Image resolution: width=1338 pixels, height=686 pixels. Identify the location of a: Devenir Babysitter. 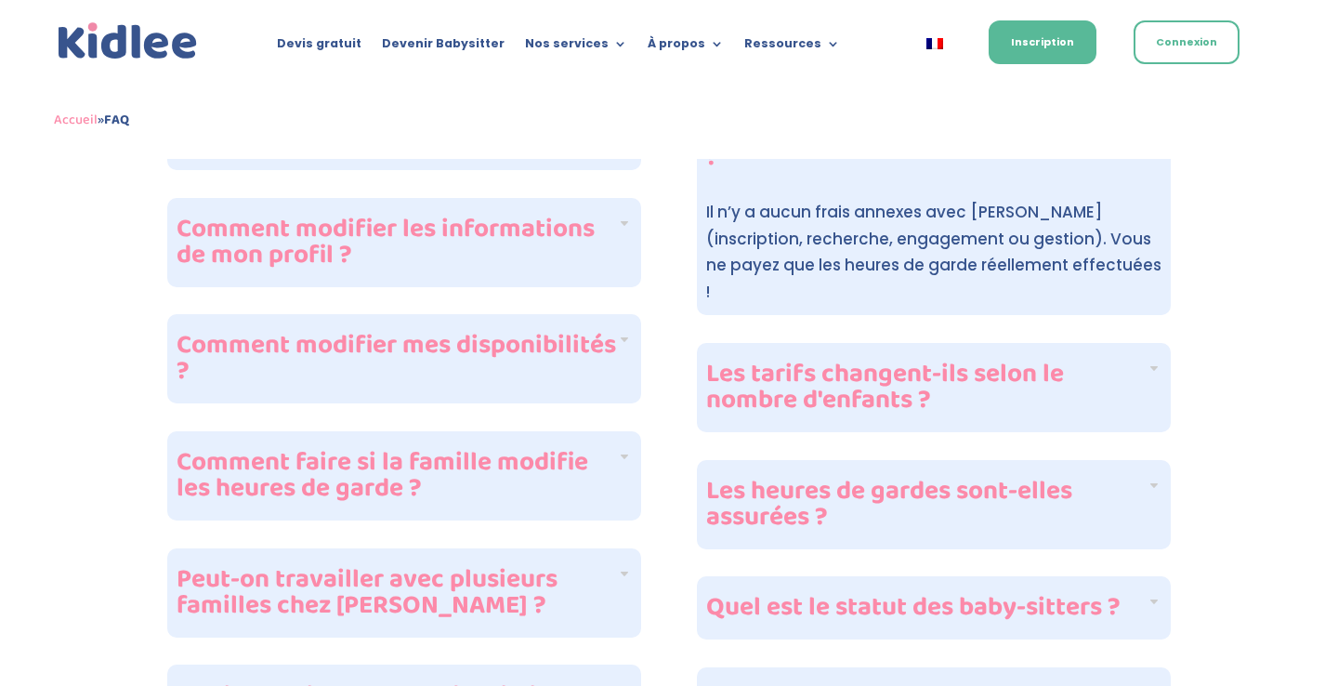
(443, 47).